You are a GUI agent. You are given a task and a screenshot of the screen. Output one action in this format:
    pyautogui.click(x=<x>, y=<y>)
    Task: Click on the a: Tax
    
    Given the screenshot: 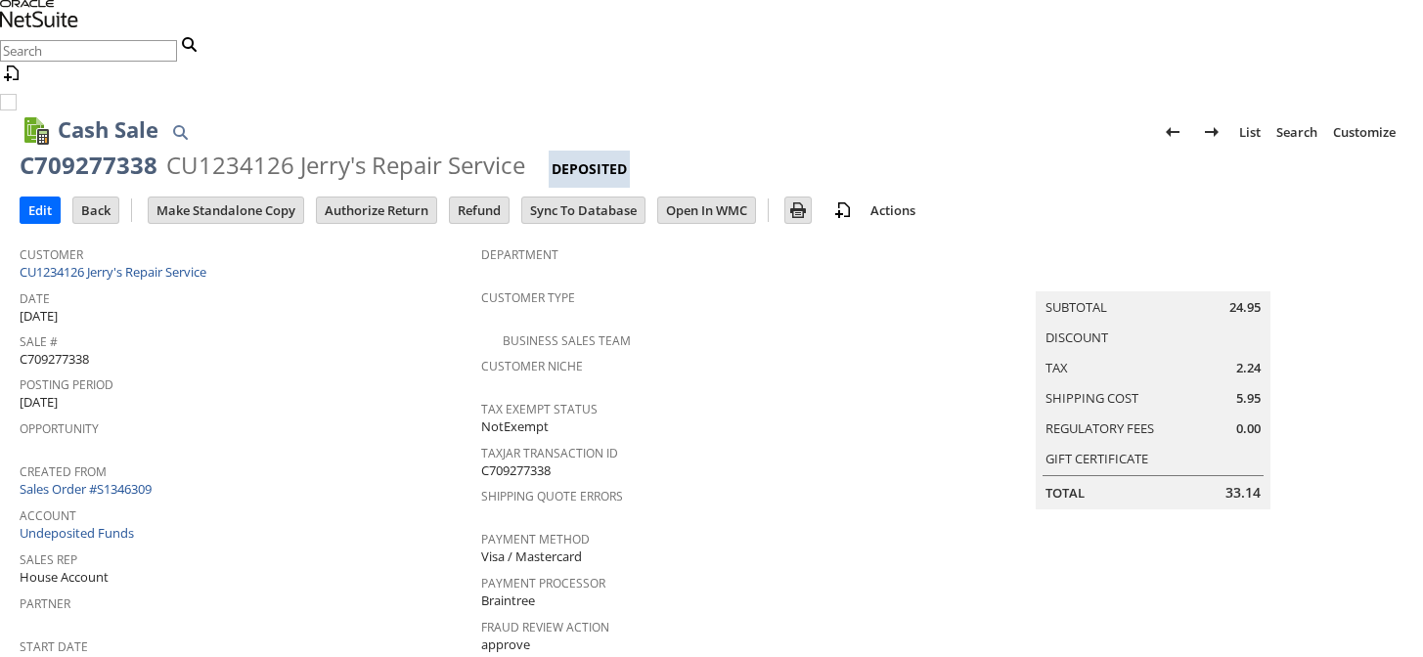 What is the action you would take?
    pyautogui.click(x=1056, y=368)
    